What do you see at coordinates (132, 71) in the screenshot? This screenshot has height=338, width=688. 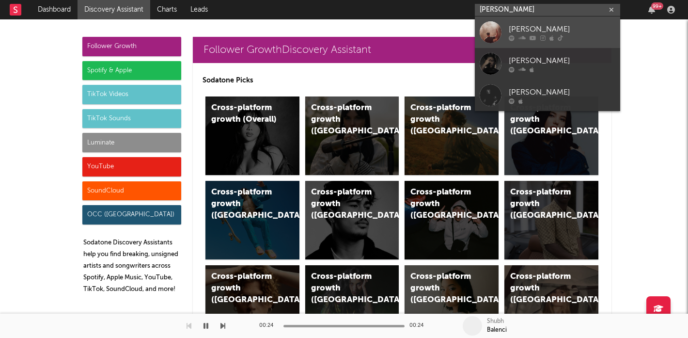 I see `div: Spotify & Apple` at bounding box center [132, 71].